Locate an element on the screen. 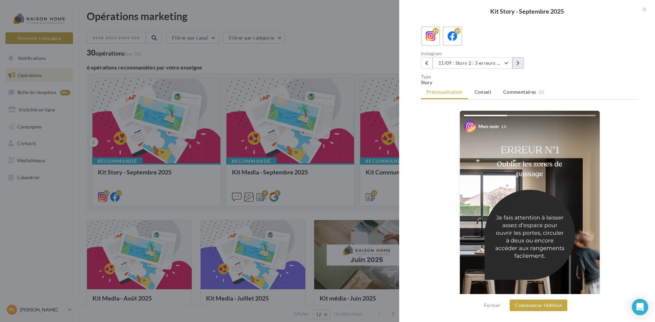 This screenshot has width=655, height=322. div: Kit Story - Septembre 2025 is located at coordinates (527, 11).